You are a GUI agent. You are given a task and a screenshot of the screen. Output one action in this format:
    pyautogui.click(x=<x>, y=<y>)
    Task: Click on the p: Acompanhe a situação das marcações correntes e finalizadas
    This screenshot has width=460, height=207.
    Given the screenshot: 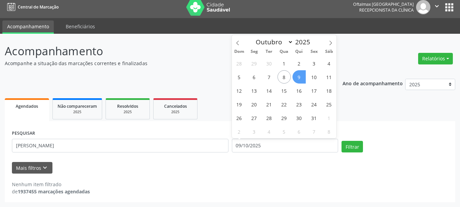 What is the action you would take?
    pyautogui.click(x=162, y=63)
    